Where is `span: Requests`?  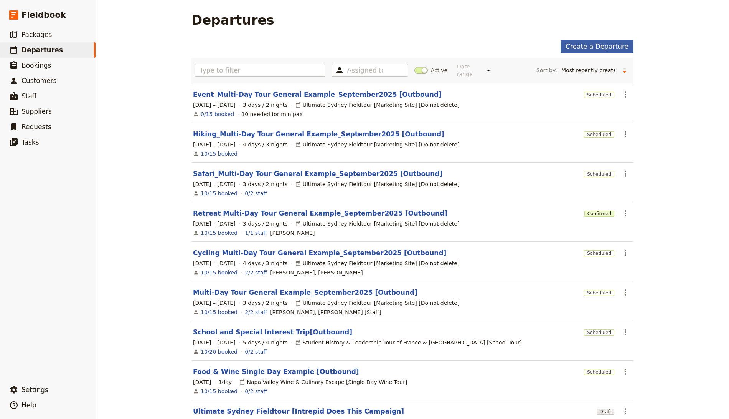 span: Requests is located at coordinates (36, 127).